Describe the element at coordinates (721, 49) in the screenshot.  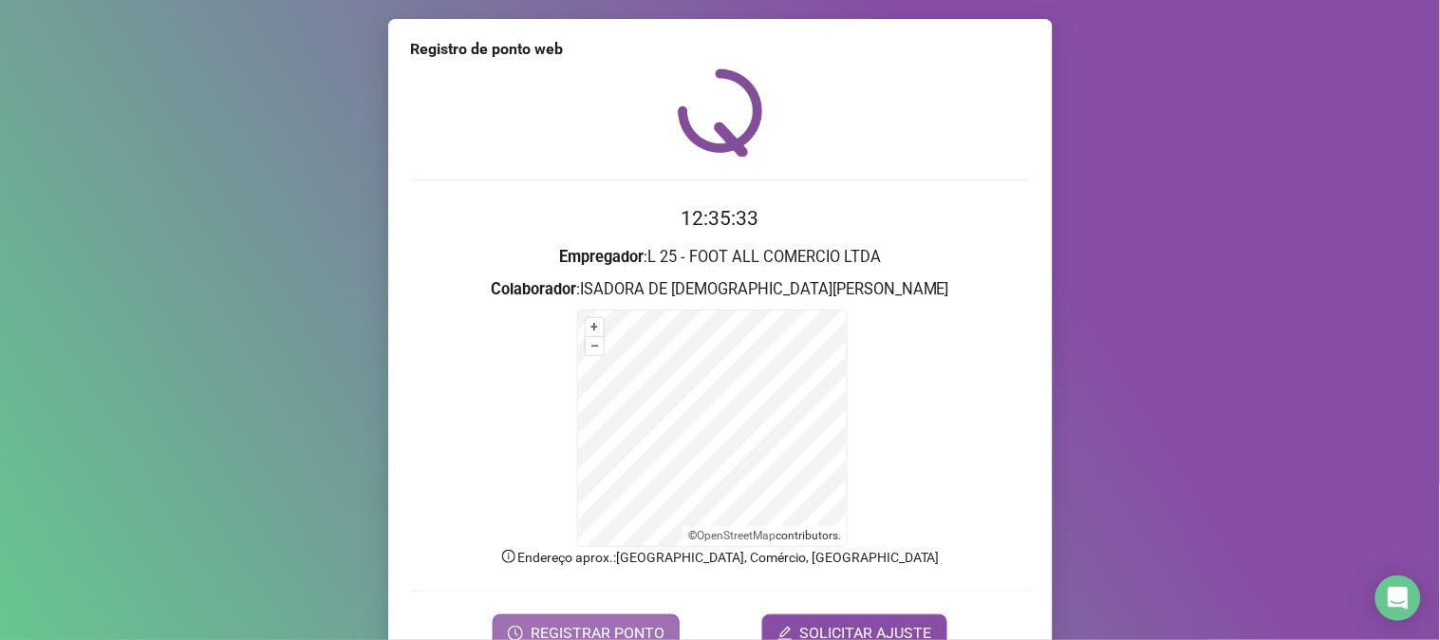
I see `div: Registro de ponto web` at that location.